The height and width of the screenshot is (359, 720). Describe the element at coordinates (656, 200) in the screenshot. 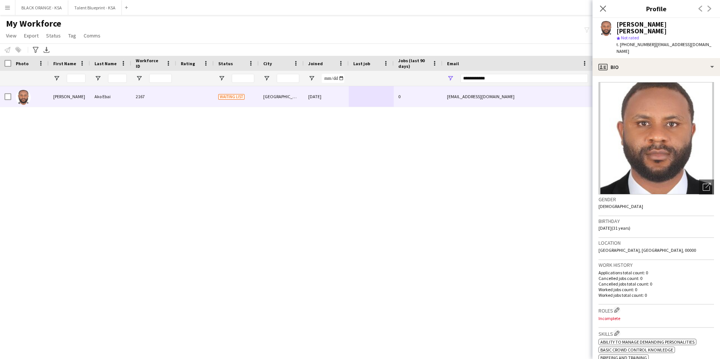

I see `h3: Gender` at that location.